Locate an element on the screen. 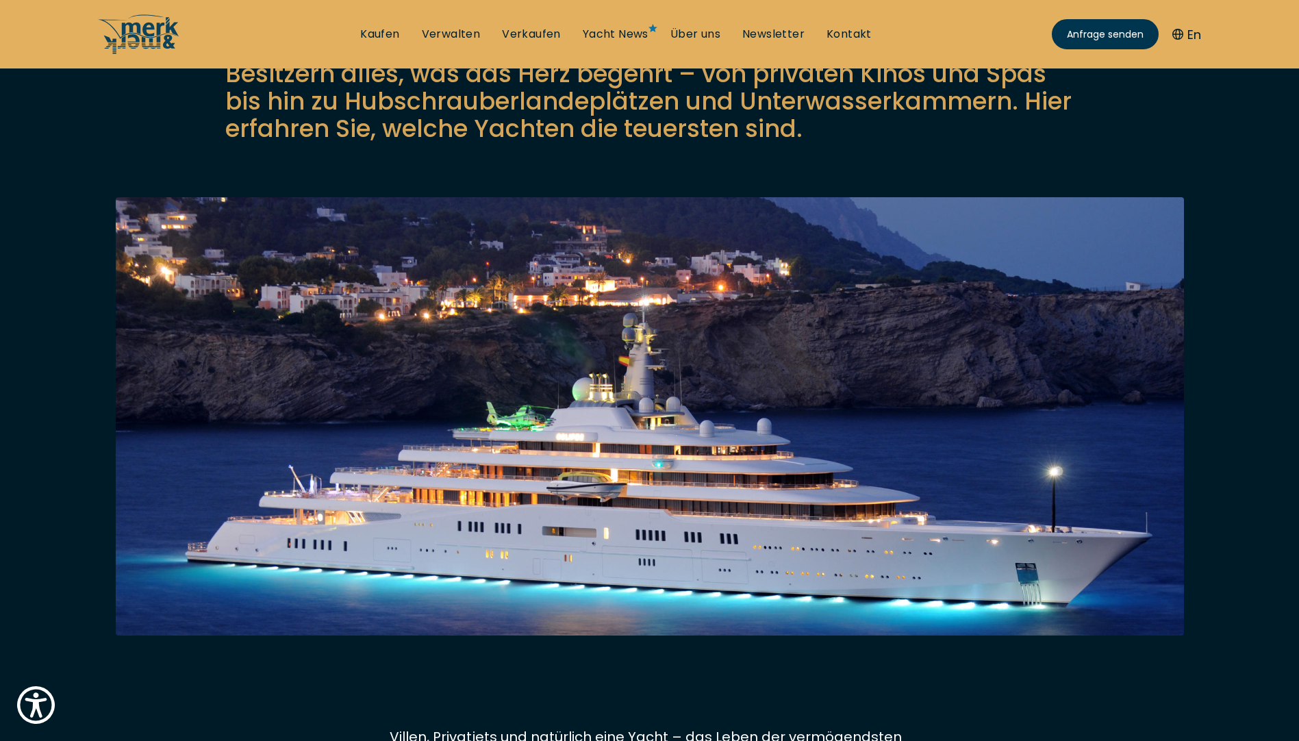 The height and width of the screenshot is (741, 1299). a: Kaufen is located at coordinates (379, 34).